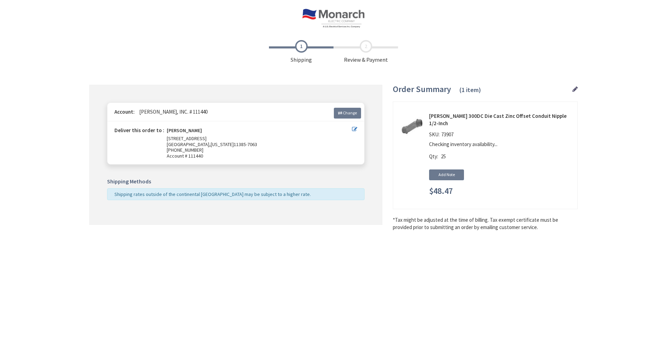 This screenshot has width=667, height=364. I want to click on span: 11385-7063, so click(245, 144).